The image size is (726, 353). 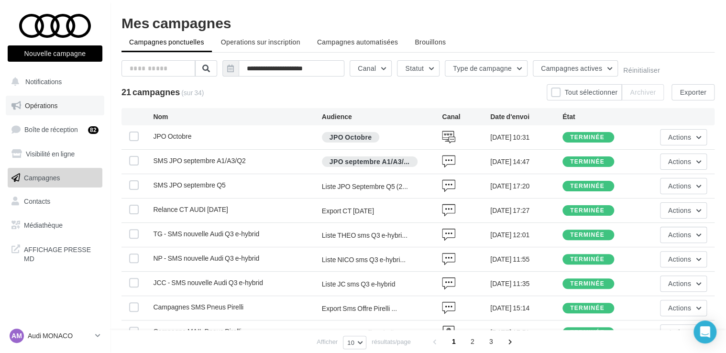 I want to click on span: Liste THEO sms Q3 e-hybri..., so click(x=365, y=235).